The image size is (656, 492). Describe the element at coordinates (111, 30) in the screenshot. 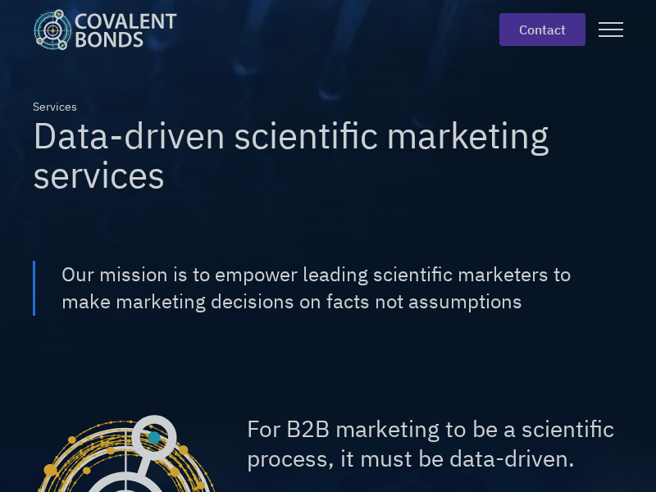

I see `a: home` at that location.